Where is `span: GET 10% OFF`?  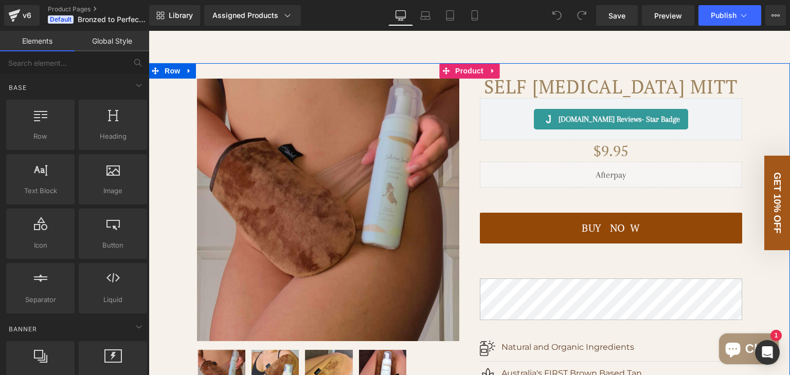
span: GET 10% OFF is located at coordinates (629, 172).